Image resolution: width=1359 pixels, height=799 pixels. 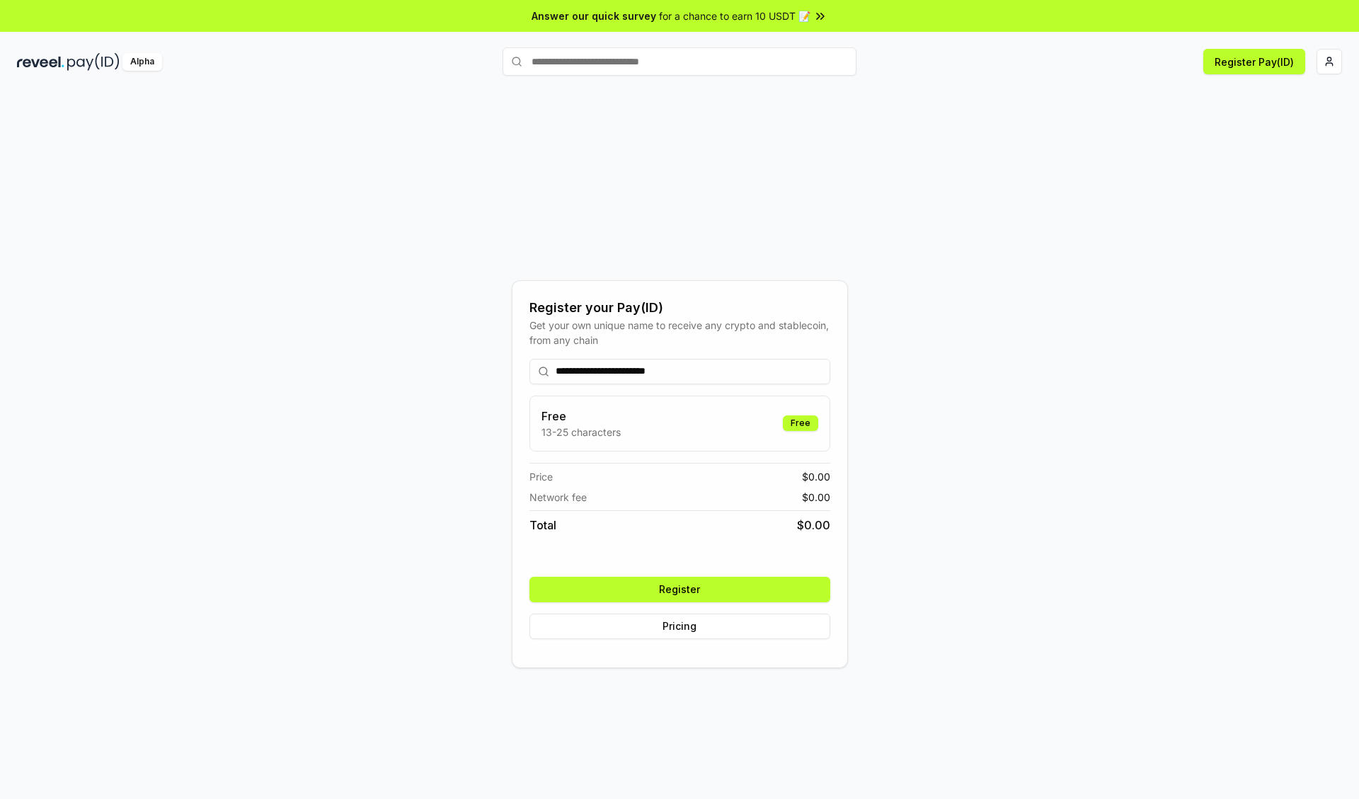 What do you see at coordinates (581, 432) in the screenshot?
I see `p: 13-25 characters` at bounding box center [581, 432].